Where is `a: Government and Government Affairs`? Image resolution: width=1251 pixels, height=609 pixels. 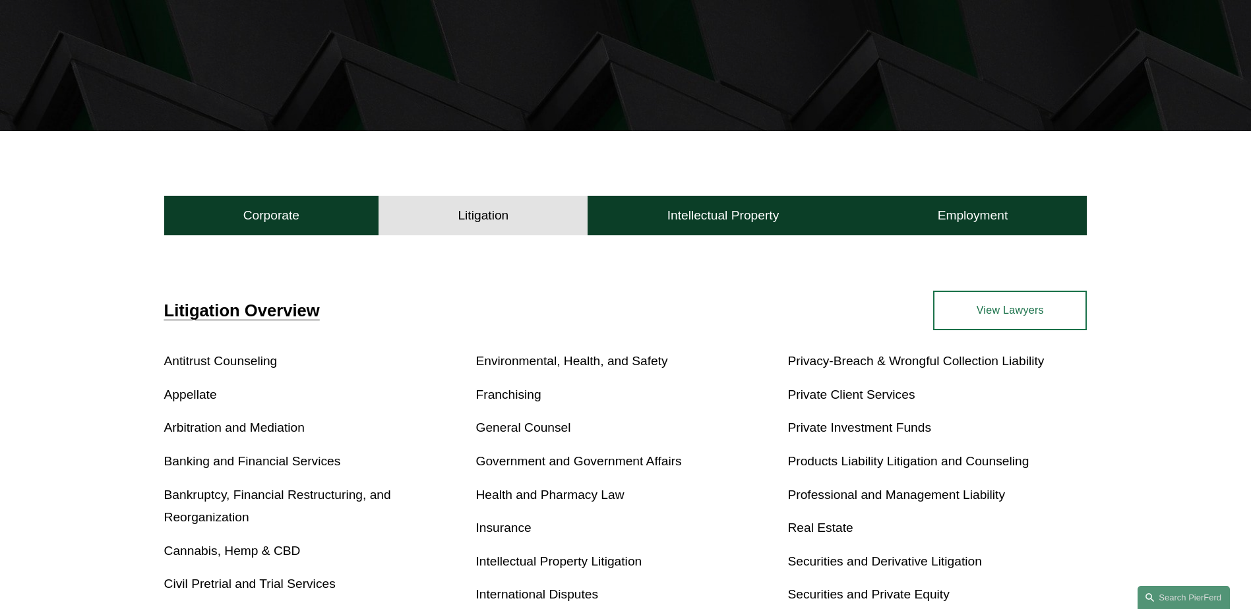 a: Government and Government Affairs is located at coordinates (579, 461).